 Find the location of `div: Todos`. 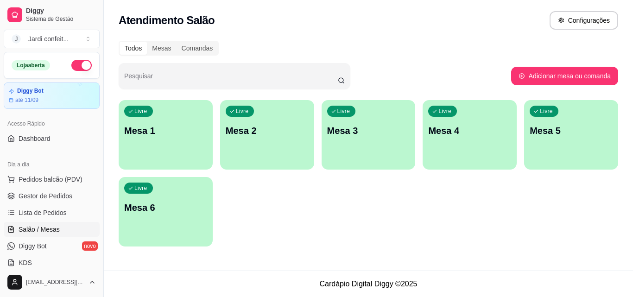

div: Todos is located at coordinates (133, 48).